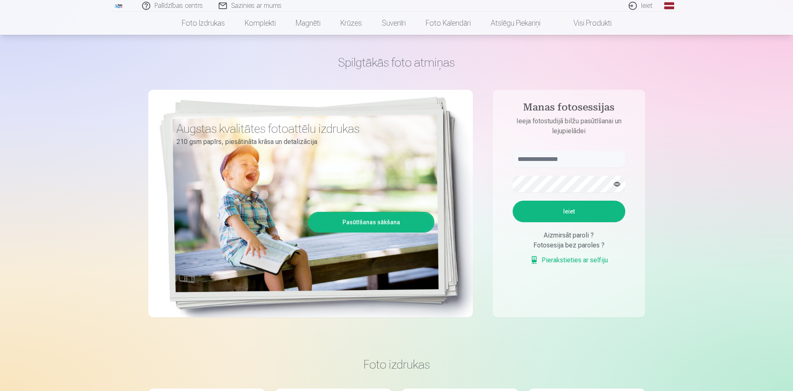 The image size is (793, 391). I want to click on h1: Spilgtākās foto atmiņas, so click(397, 62).